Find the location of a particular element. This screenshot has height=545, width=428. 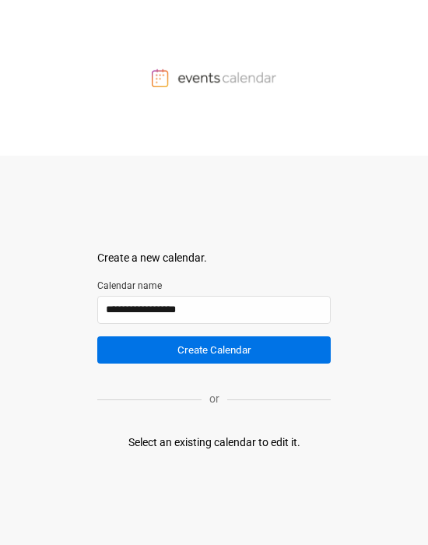

p: or is located at coordinates (214, 399).